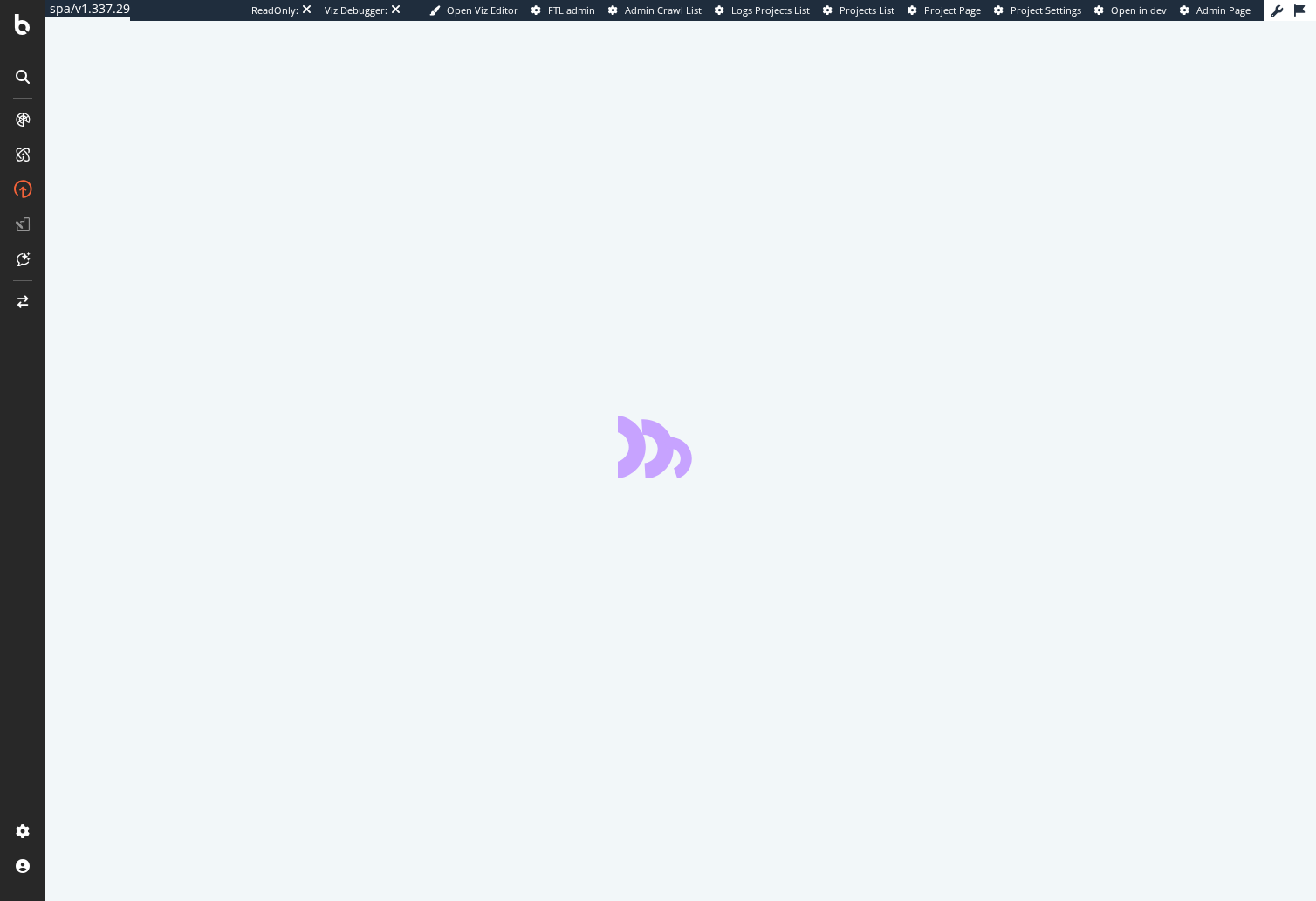  Describe the element at coordinates (1224, 10) in the screenshot. I see `span: Admin Page` at that location.